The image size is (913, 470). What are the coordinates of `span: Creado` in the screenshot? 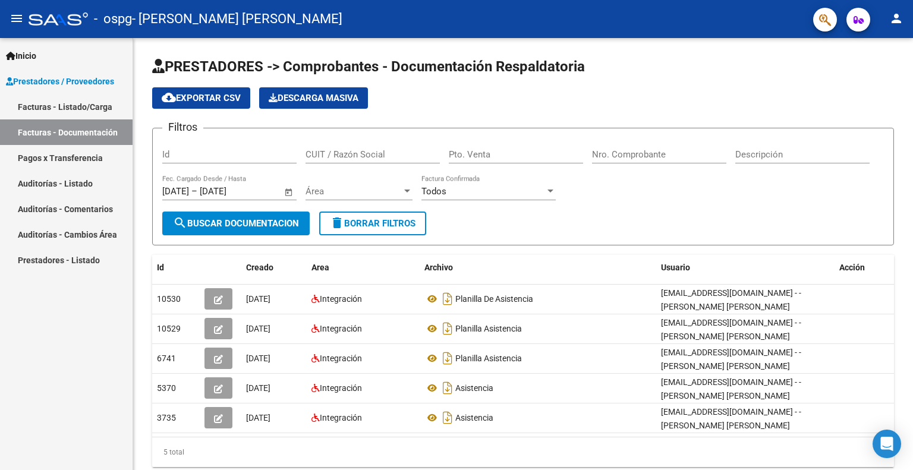 It's located at (260, 267).